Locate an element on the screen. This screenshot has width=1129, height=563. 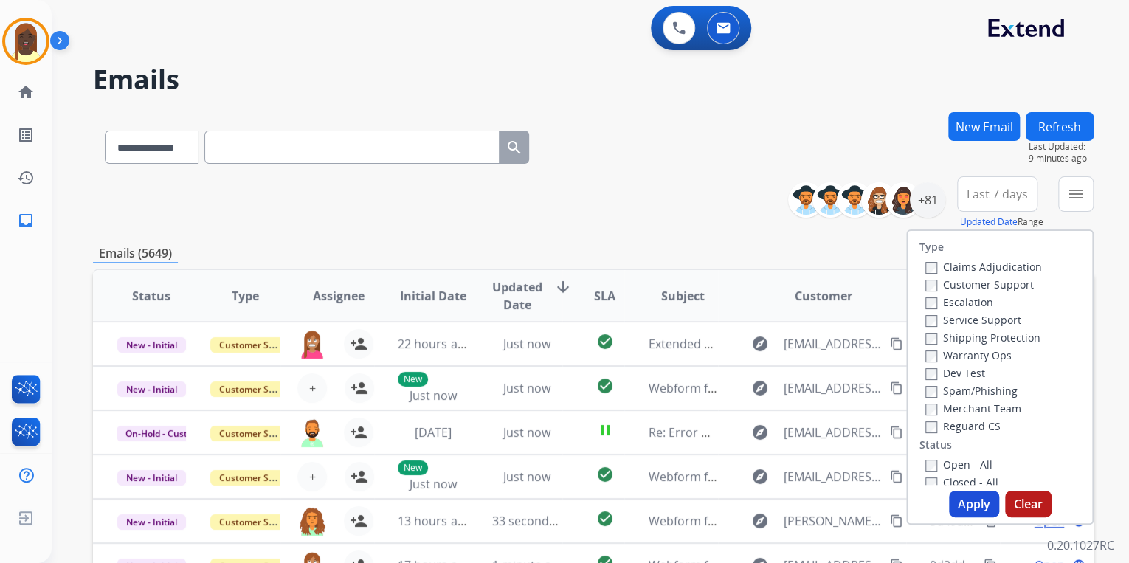
span: Extended warranty - Jetson is located at coordinates (722, 344).